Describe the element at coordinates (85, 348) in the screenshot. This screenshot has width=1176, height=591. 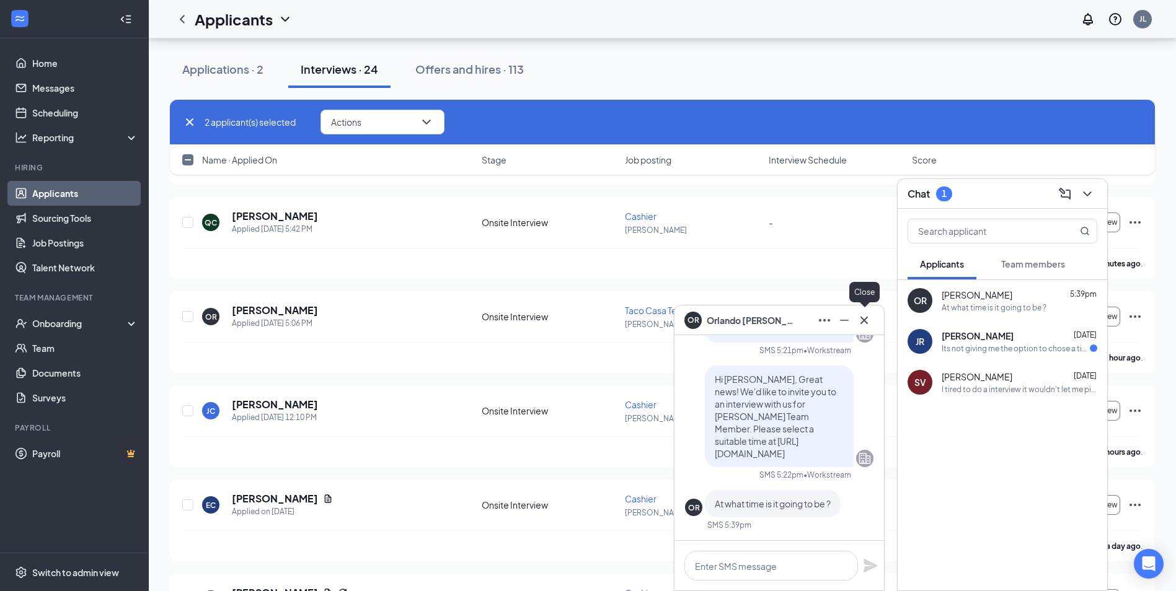
I see `a: Team` at that location.